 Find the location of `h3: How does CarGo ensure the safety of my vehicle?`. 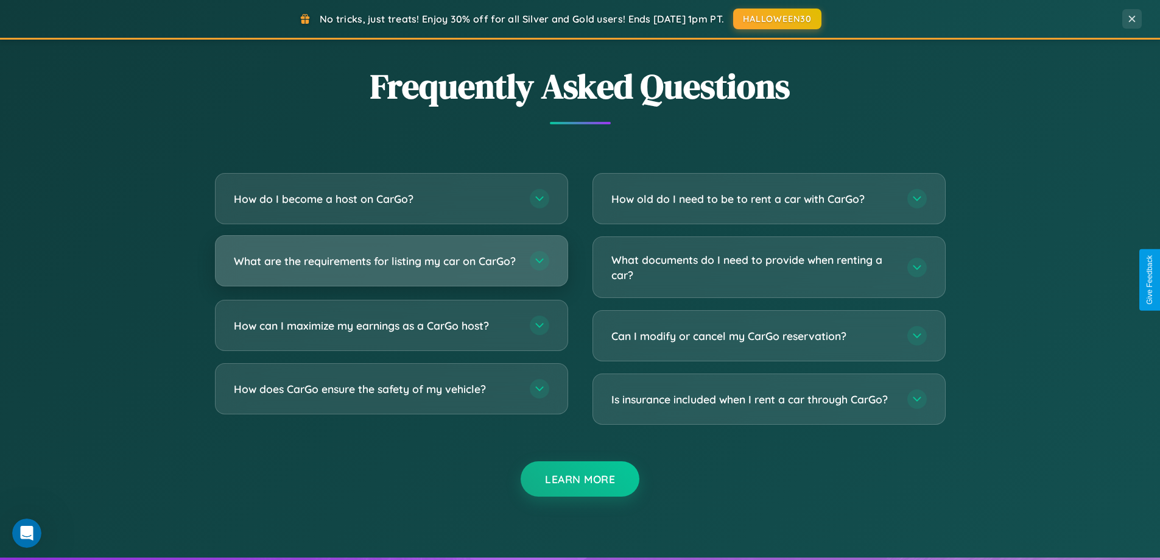

h3: How does CarGo ensure the safety of my vehicle? is located at coordinates (376, 389).